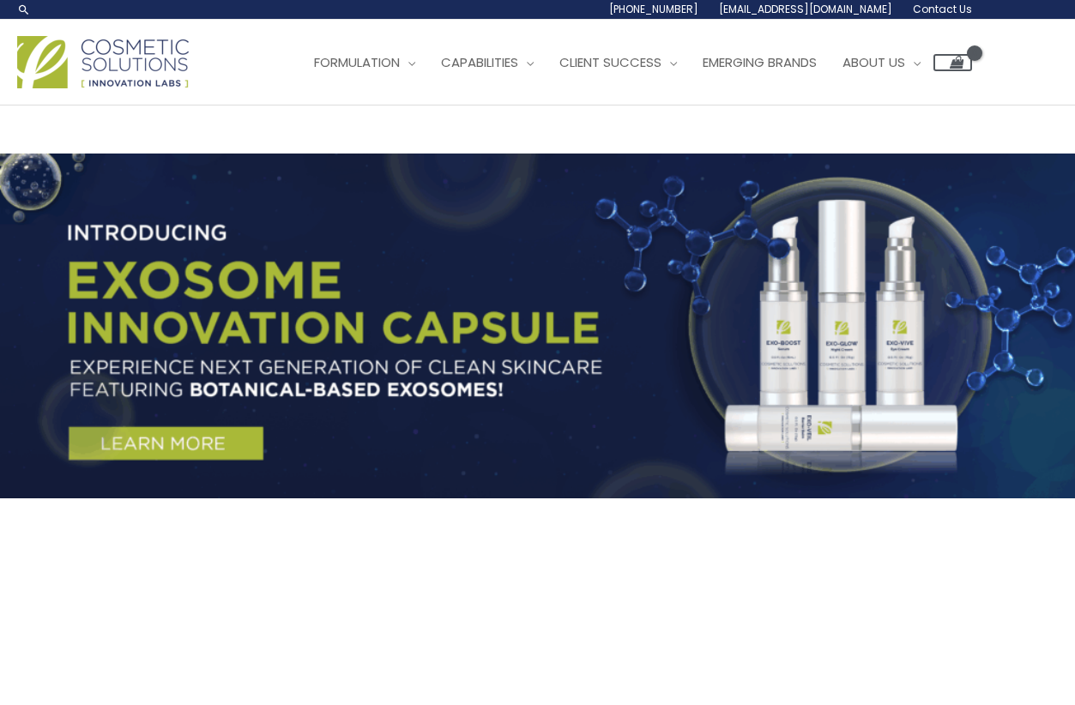  What do you see at coordinates (610, 62) in the screenshot?
I see `span: Client Success` at bounding box center [610, 62].